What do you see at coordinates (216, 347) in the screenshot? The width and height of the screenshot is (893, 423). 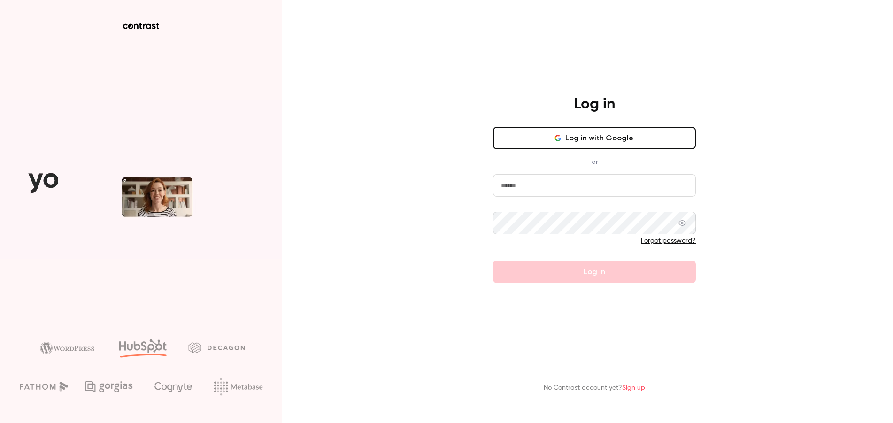 I see `img: decagon` at bounding box center [216, 347].